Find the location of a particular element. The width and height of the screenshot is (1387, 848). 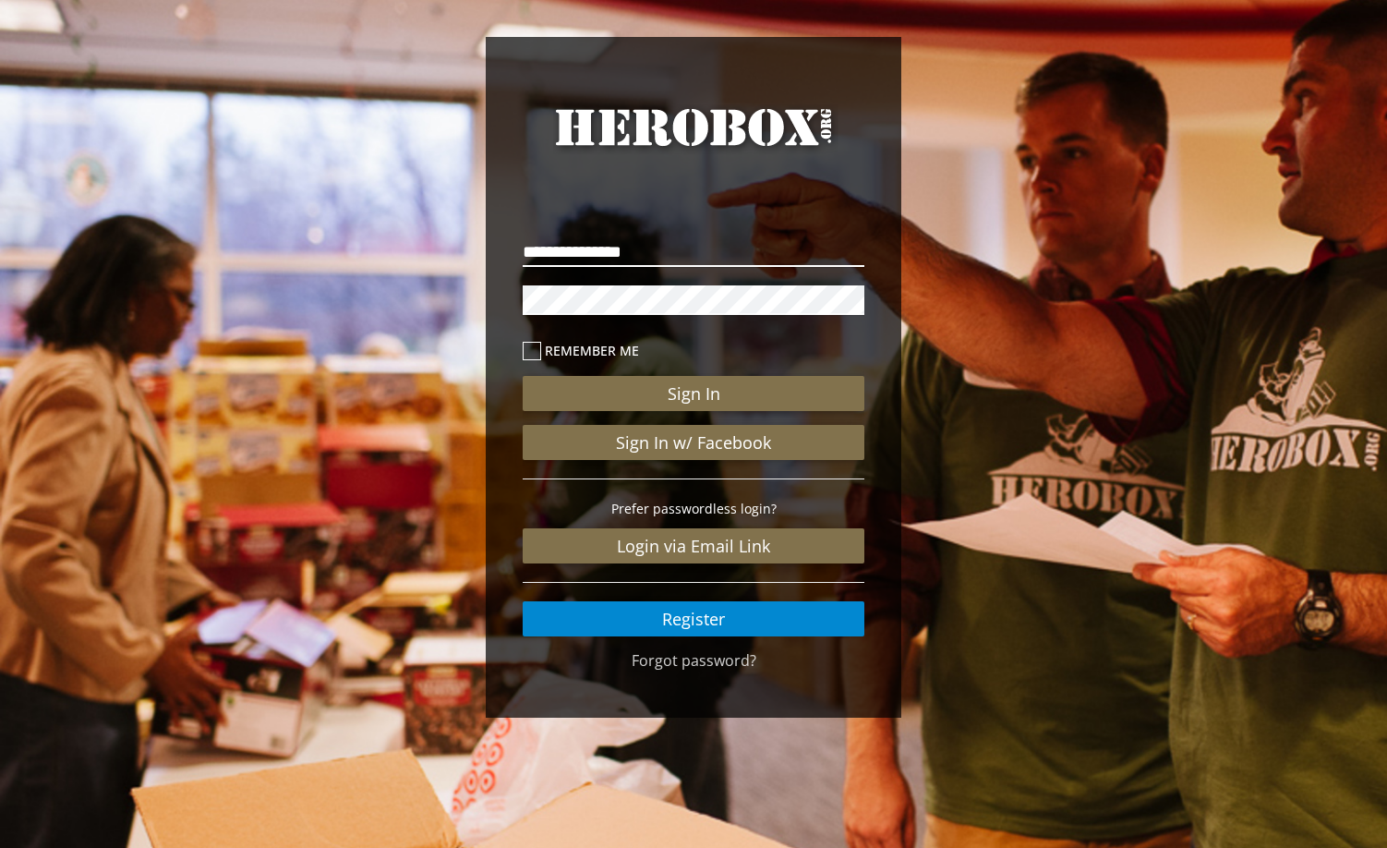

button: Sign In is located at coordinates (694, 393).